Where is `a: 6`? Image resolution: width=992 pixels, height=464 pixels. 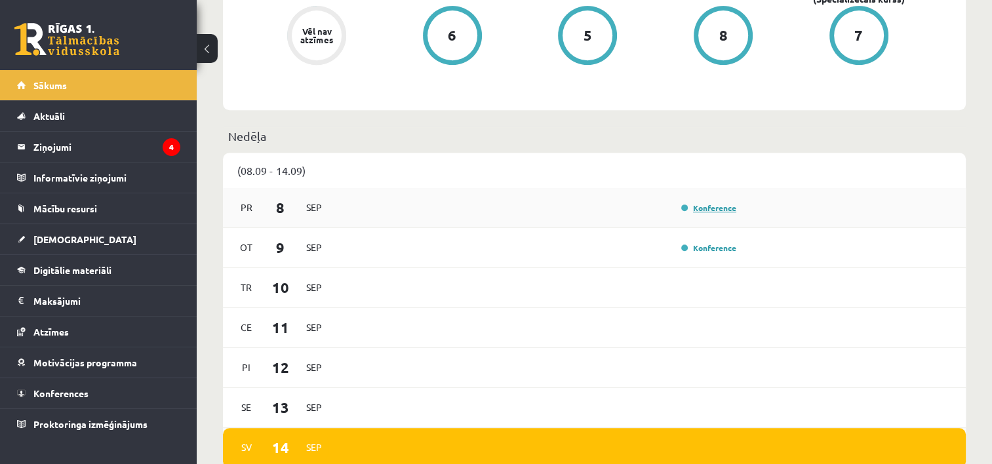
a: 6 is located at coordinates (452, 37).